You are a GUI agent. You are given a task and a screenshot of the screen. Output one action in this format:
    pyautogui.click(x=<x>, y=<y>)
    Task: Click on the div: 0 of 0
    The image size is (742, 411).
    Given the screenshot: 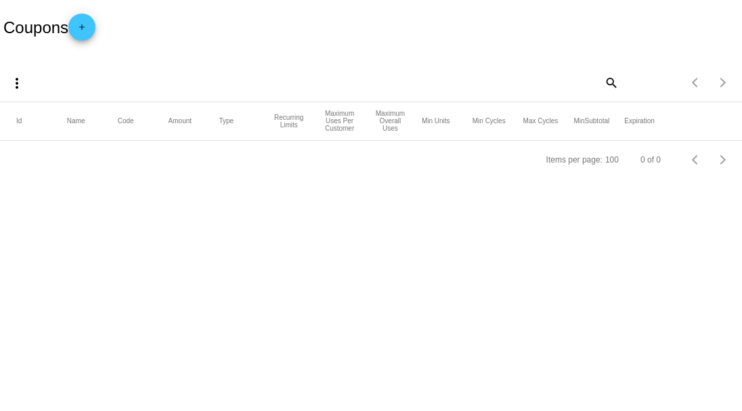 What is the action you would take?
    pyautogui.click(x=650, y=160)
    